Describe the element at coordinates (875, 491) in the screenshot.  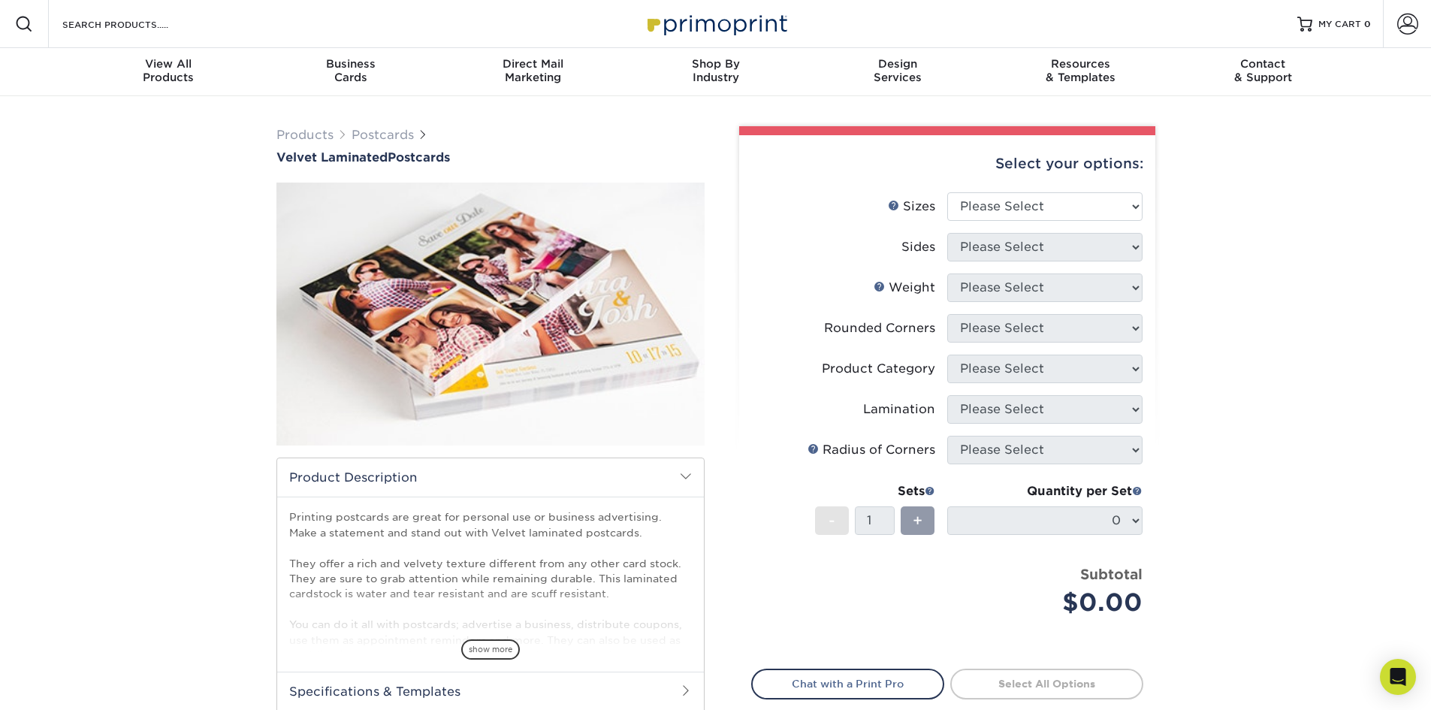
I see `div: Sets` at that location.